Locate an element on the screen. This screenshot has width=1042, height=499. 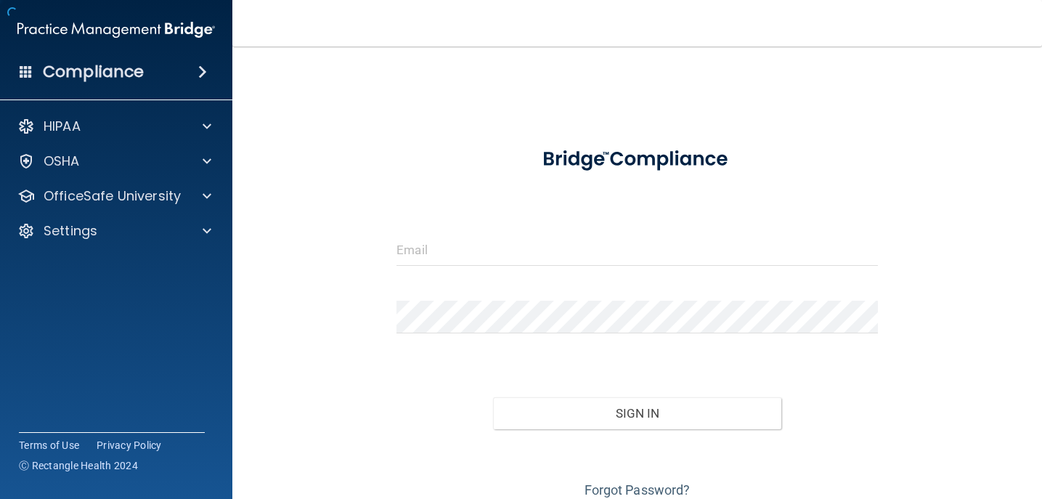
img: PMB logo is located at coordinates (116, 30).